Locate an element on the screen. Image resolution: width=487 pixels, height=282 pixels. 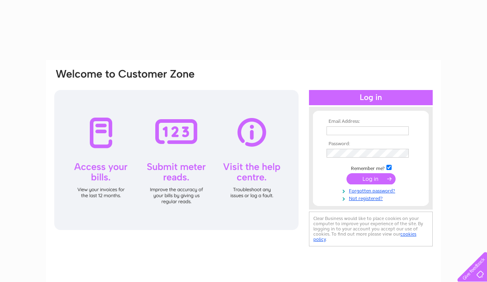
a: cookies policy is located at coordinates (365, 236).